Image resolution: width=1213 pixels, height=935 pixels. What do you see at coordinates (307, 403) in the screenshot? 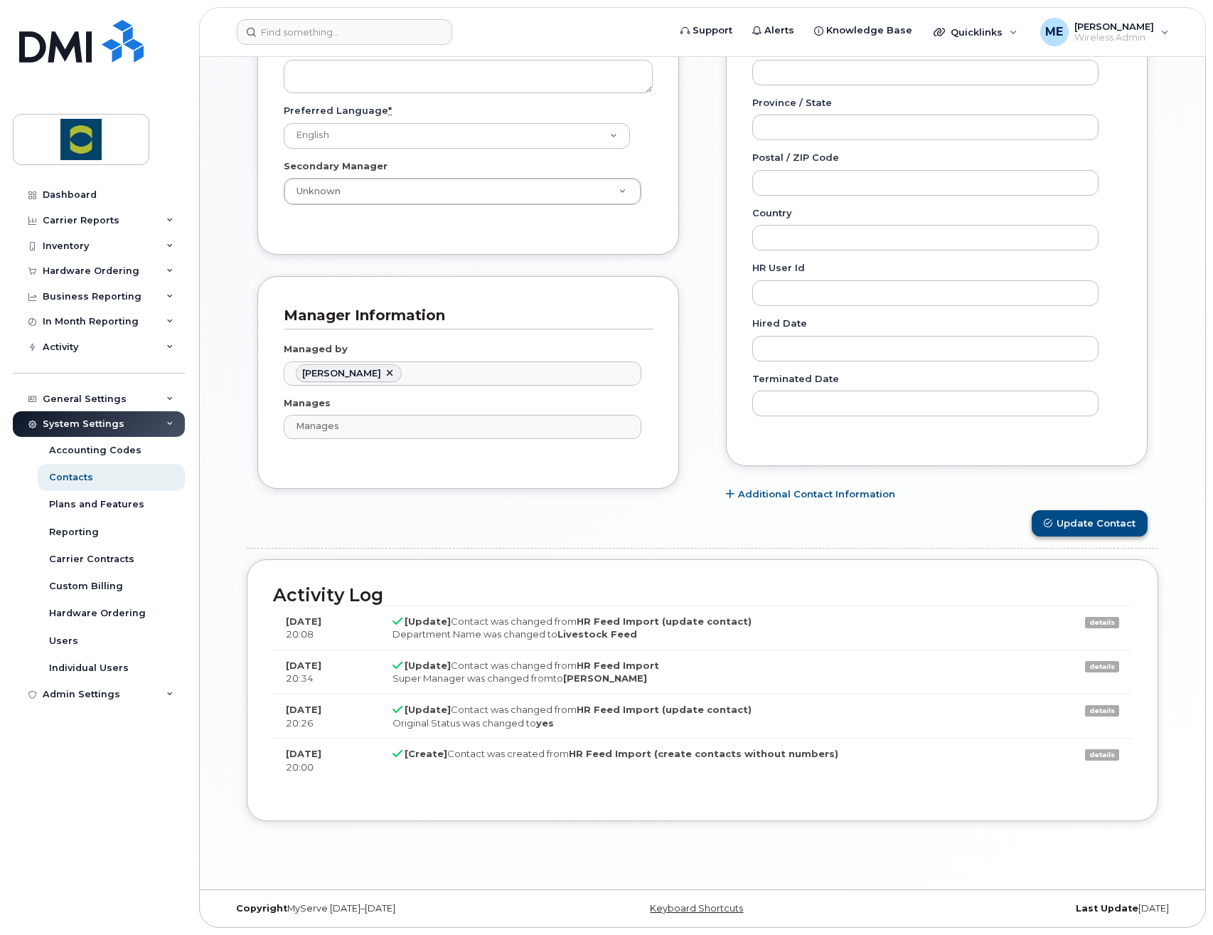
I see `label: Manages` at bounding box center [307, 403].